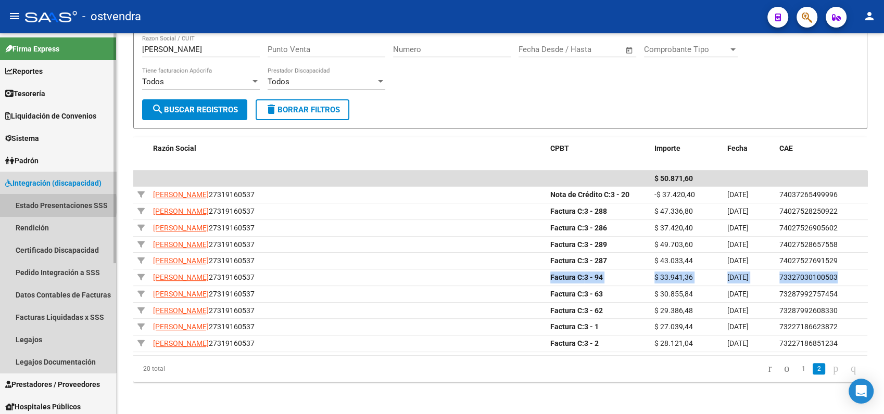 Image resolution: width=884 pixels, height=414 pixels. I want to click on span: 74037265499996, so click(808, 195).